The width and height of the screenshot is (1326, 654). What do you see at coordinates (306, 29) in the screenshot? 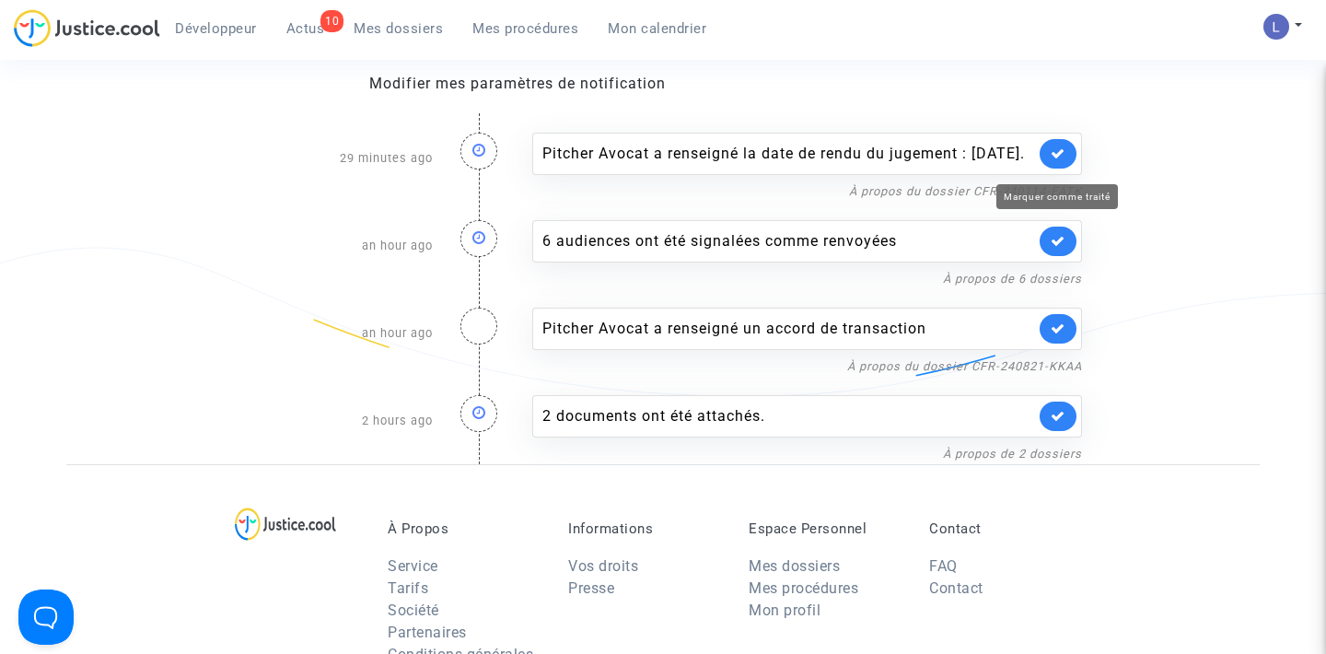
I see `a: 10Actus` at bounding box center [306, 29].